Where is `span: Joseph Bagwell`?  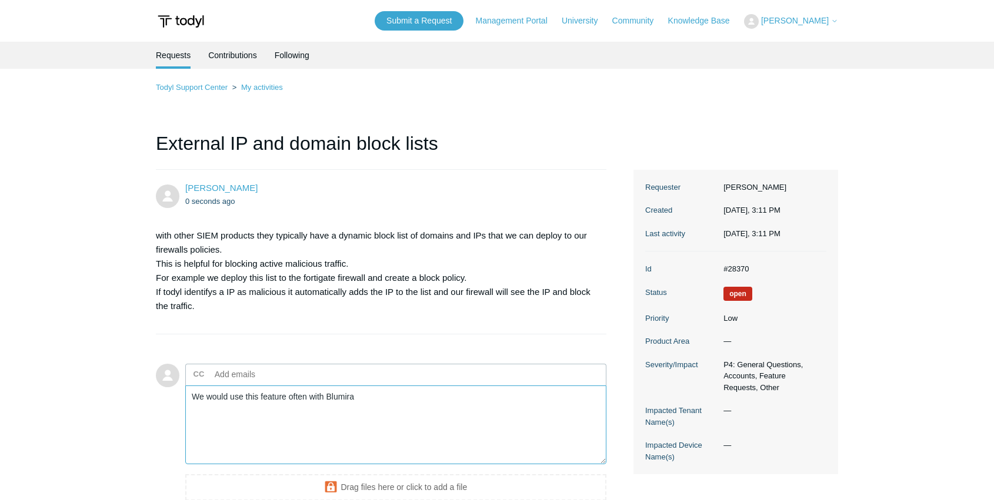 span: Joseph Bagwell is located at coordinates (221, 188).